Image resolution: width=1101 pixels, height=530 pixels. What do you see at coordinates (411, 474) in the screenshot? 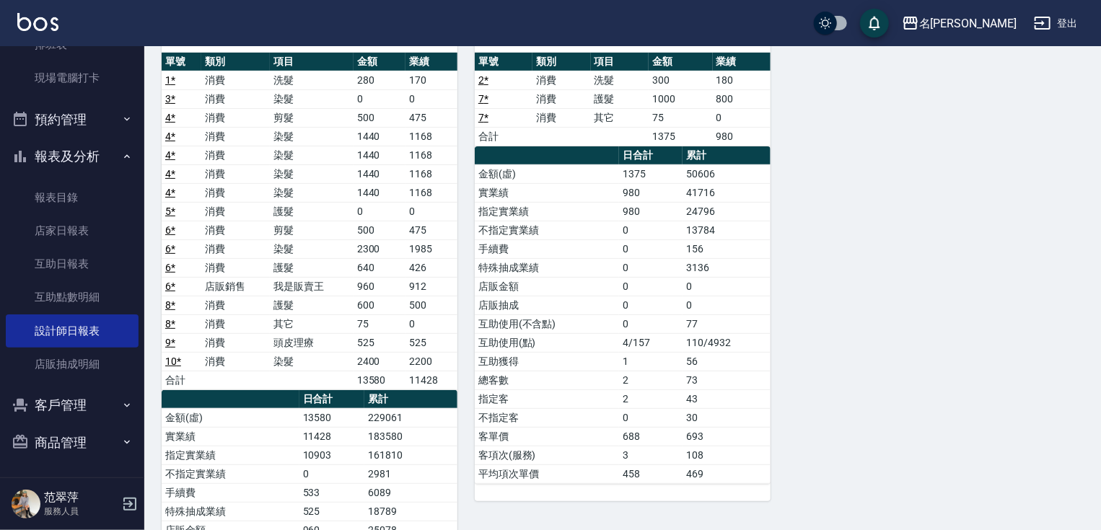
I see `td: 2981` at bounding box center [411, 474].